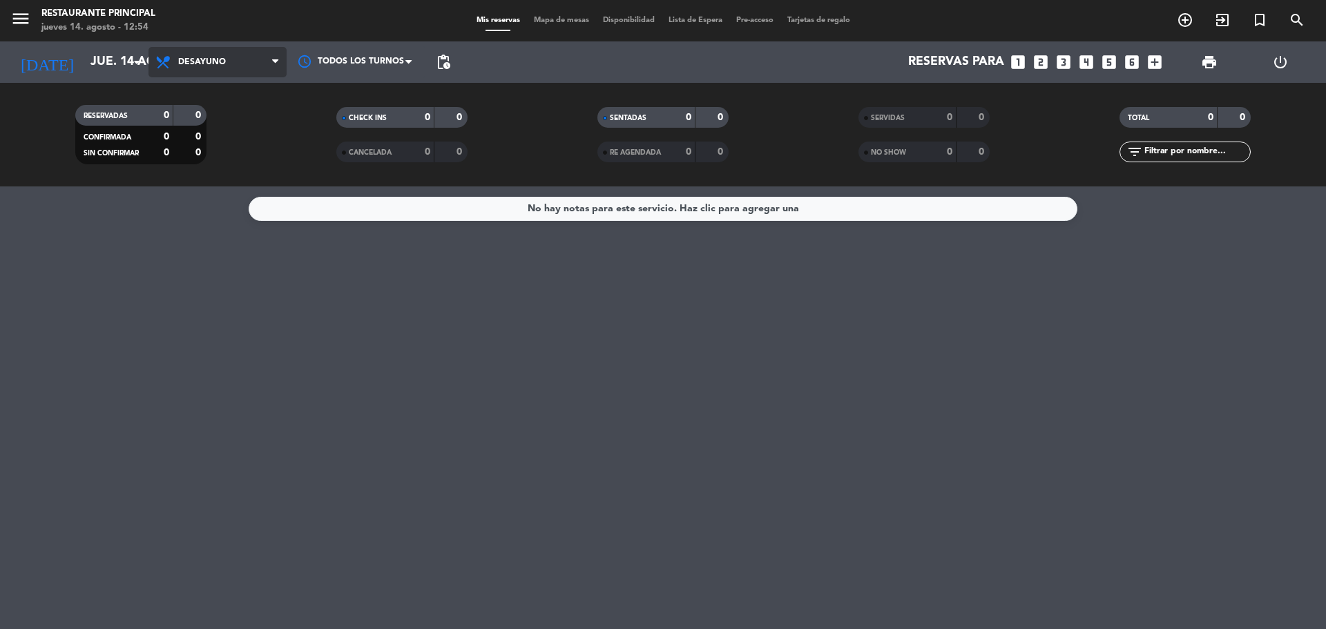 Image resolution: width=1326 pixels, height=629 pixels. I want to click on div: Restaurante Principal, so click(98, 14).